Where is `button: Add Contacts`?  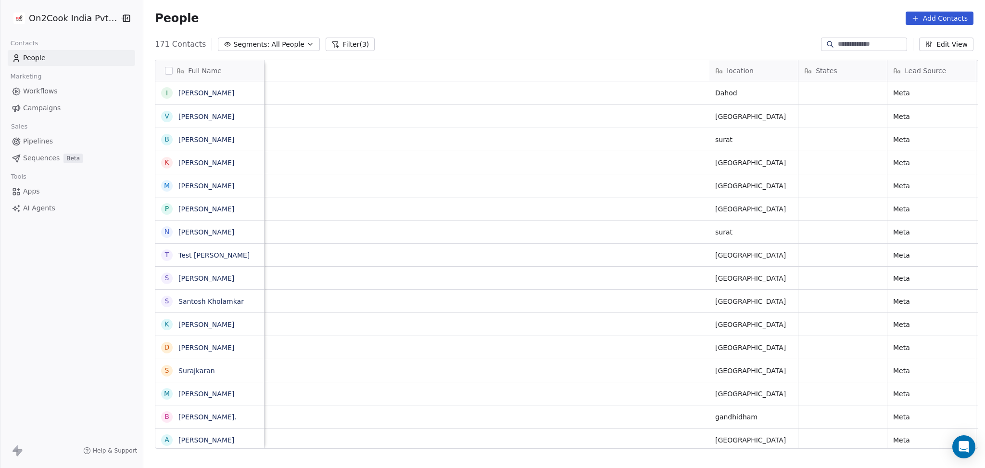
button: Add Contacts is located at coordinates (939, 18).